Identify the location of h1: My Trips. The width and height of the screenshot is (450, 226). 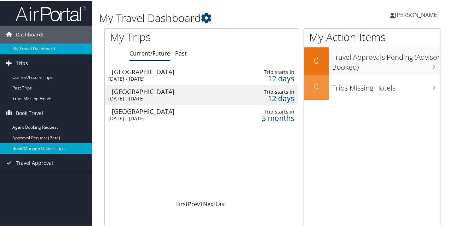
(161, 36).